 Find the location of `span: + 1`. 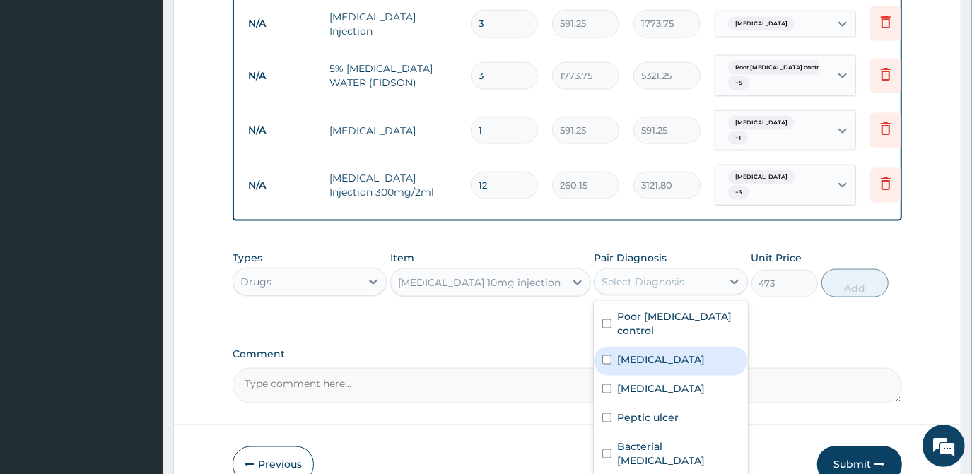

span: + 1 is located at coordinates (738, 139).